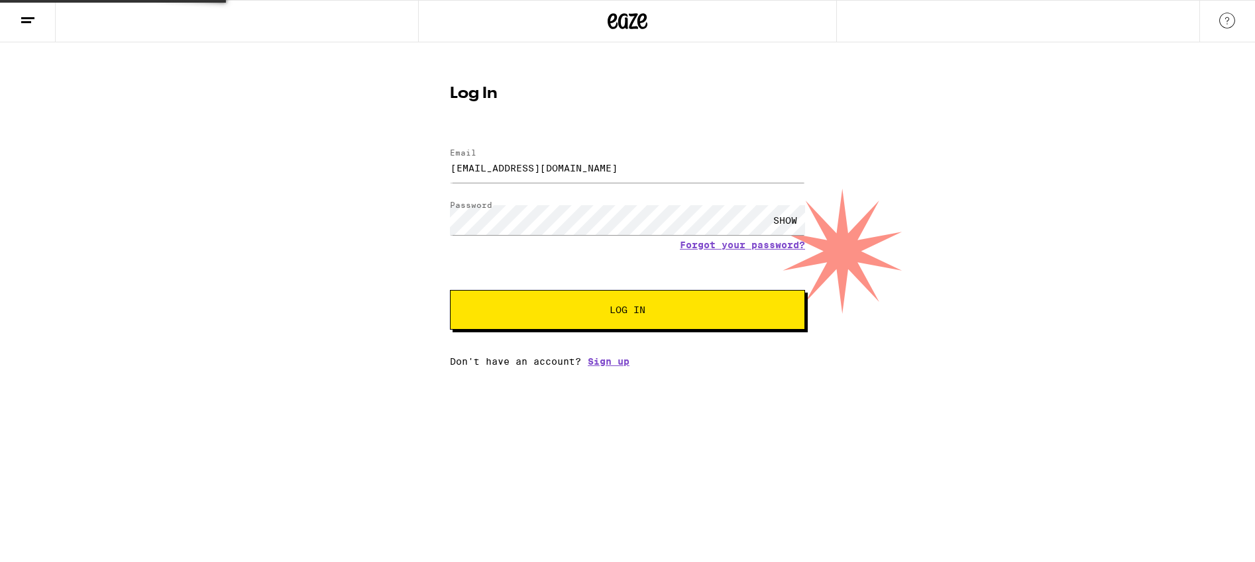 This screenshot has height=562, width=1255. Describe the element at coordinates (627, 310) in the screenshot. I see `span: Log In` at that location.